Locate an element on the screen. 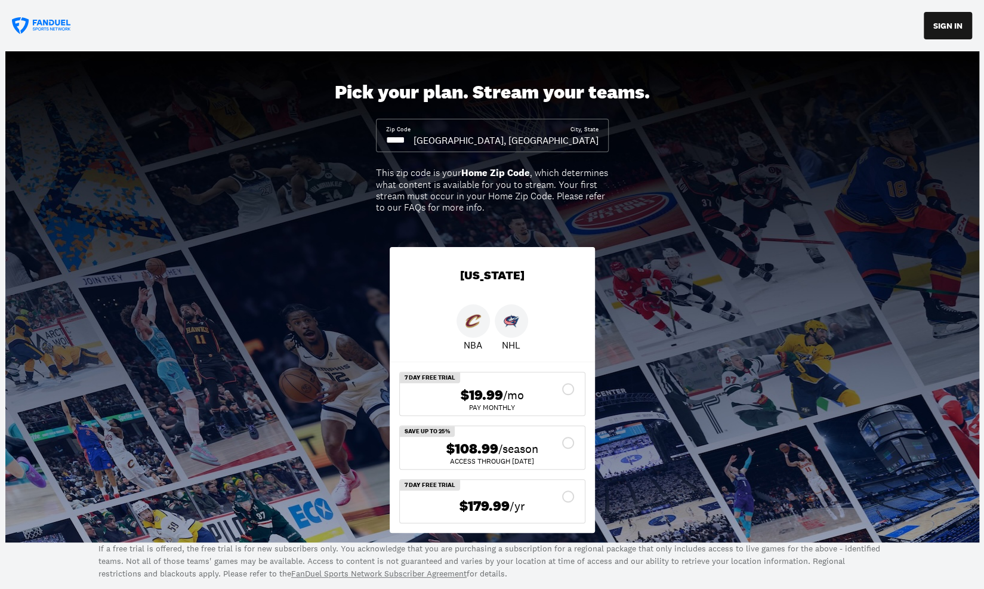 This screenshot has height=589, width=984. p: If a free trial is offered, the free trial is for new subscribers only. You acknowledge that you ... is located at coordinates (492, 561).